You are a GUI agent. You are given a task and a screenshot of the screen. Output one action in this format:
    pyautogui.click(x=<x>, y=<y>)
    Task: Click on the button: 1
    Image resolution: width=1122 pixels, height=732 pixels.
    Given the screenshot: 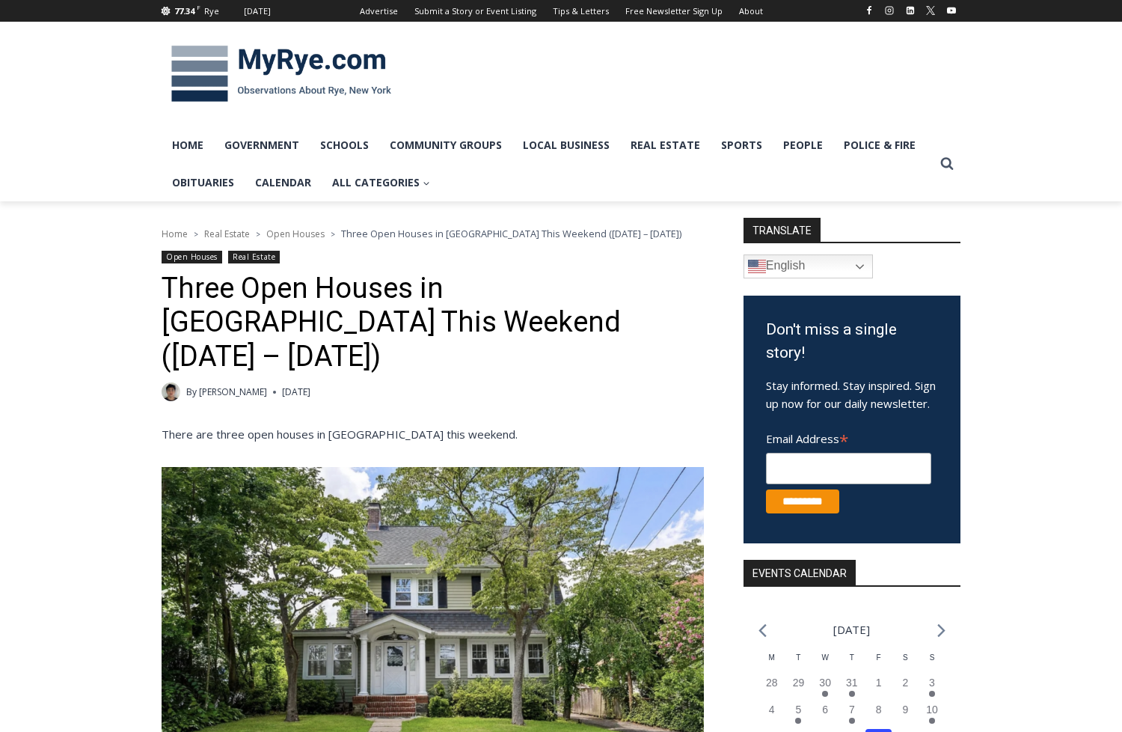 What is the action you would take?
    pyautogui.click(x=879, y=688)
    